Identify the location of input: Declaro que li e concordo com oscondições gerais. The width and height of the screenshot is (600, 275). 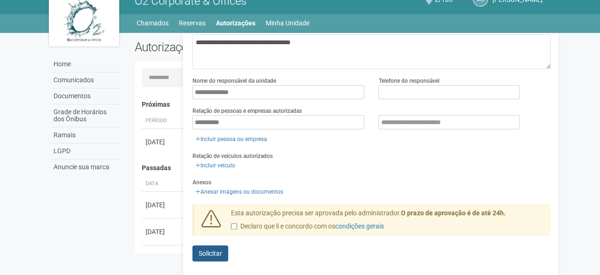
(234, 226).